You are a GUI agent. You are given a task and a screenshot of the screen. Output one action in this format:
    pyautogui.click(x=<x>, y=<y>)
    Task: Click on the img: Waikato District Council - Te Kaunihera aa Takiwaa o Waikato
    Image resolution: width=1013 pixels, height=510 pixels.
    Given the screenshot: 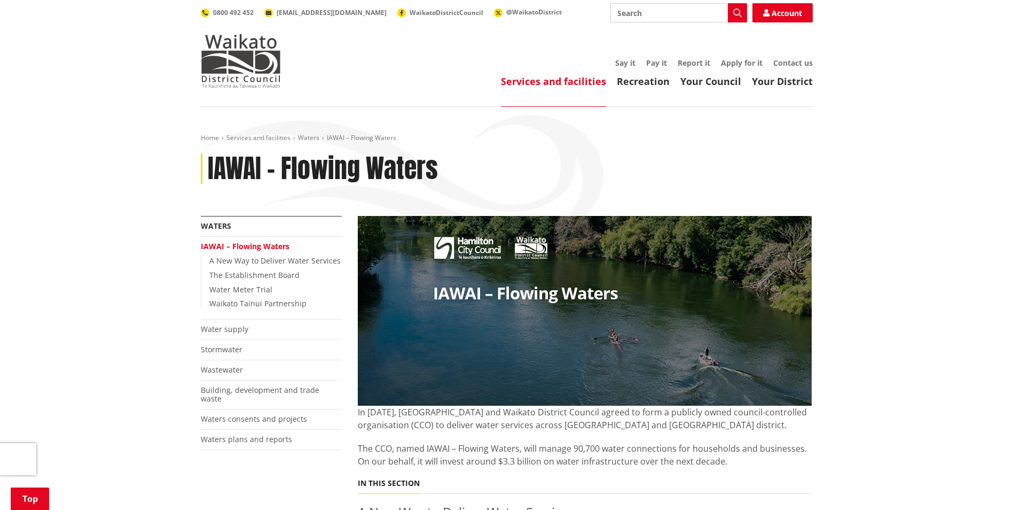 What is the action you would take?
    pyautogui.click(x=241, y=61)
    